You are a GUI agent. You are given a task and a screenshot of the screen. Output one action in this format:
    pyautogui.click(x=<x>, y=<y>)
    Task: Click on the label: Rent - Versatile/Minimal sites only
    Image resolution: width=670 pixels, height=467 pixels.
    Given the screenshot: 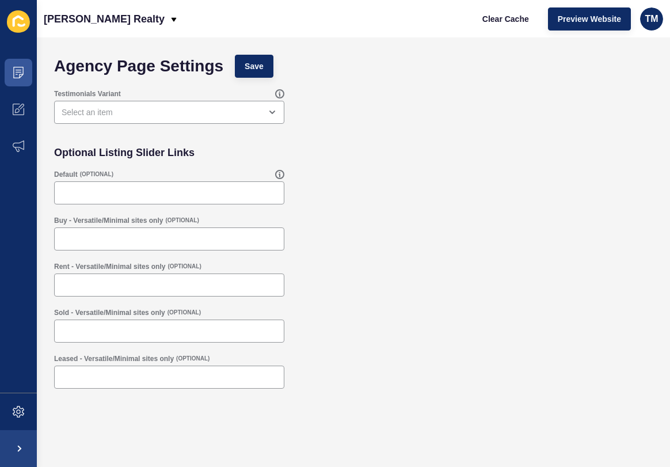 What is the action you would take?
    pyautogui.click(x=109, y=266)
    